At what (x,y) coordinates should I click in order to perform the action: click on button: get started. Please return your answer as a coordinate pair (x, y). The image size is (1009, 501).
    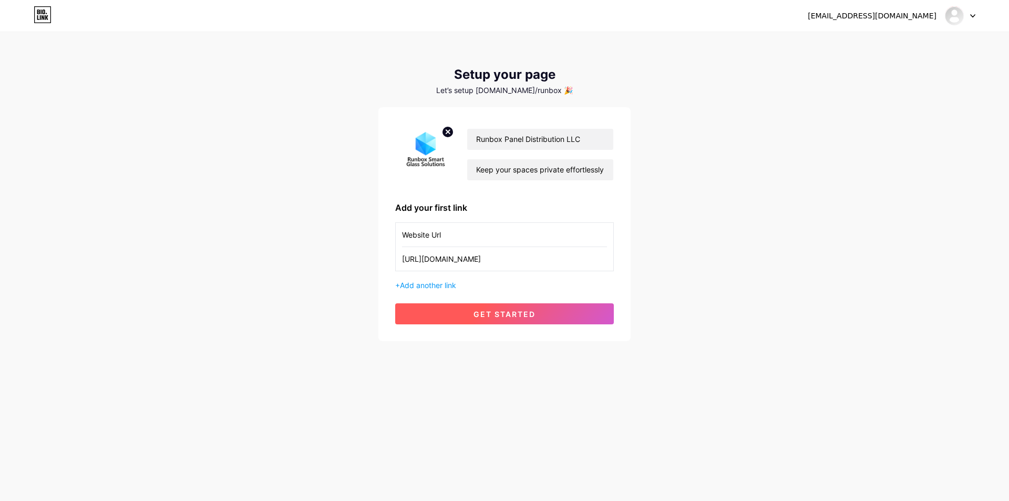
    Looking at the image, I should click on (505, 314).